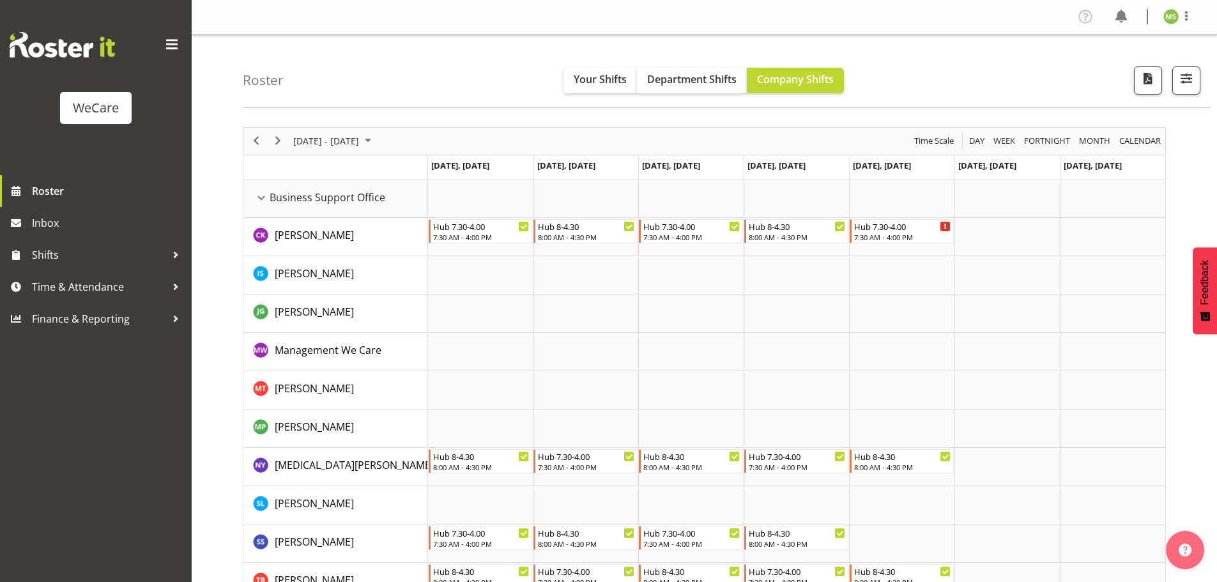 This screenshot has width=1217, height=582. What do you see at coordinates (1094, 140) in the screenshot?
I see `span: Month` at bounding box center [1094, 140].